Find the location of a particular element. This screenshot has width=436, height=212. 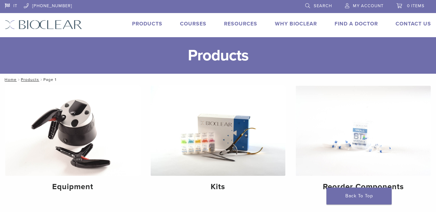

a: Kits is located at coordinates (218, 141).